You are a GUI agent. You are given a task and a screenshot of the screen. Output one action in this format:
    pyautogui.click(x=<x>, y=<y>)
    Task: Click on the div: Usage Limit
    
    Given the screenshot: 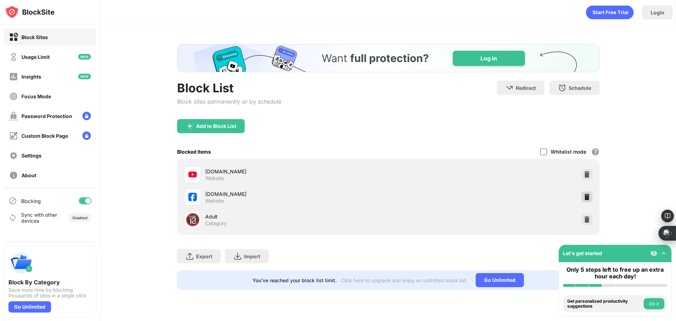 What is the action you would take?
    pyautogui.click(x=36, y=57)
    